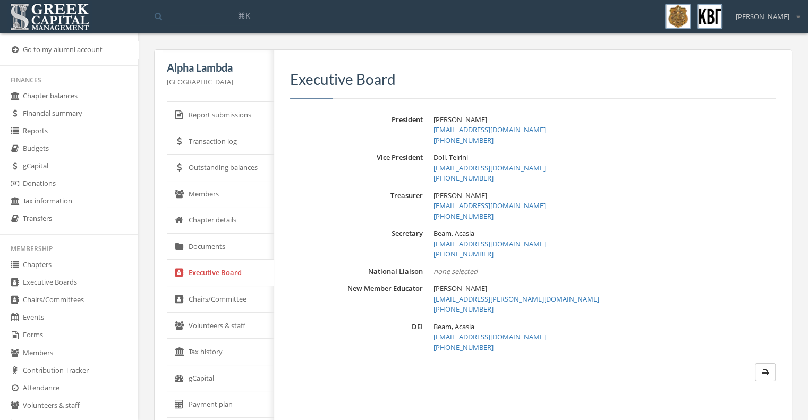  Describe the element at coordinates (220, 220) in the screenshot. I see `a: Chapter details` at that location.